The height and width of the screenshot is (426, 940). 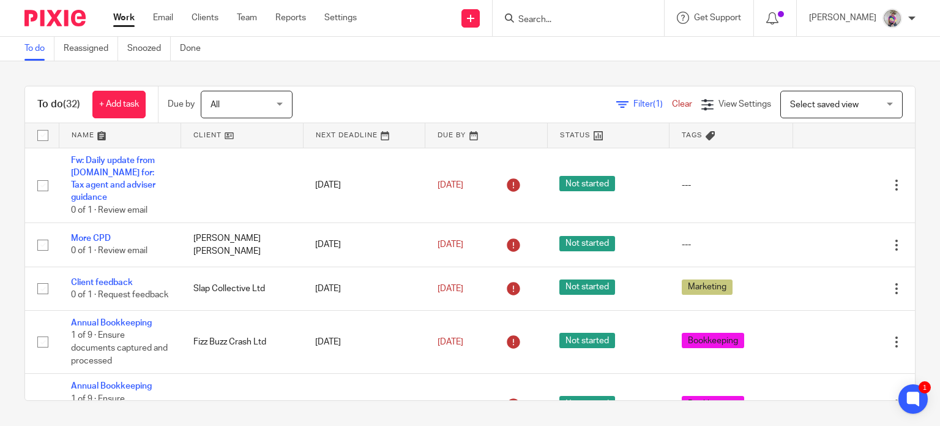 What do you see at coordinates (242, 288) in the screenshot?
I see `td: Slap Collective Ltd` at bounding box center [242, 288].